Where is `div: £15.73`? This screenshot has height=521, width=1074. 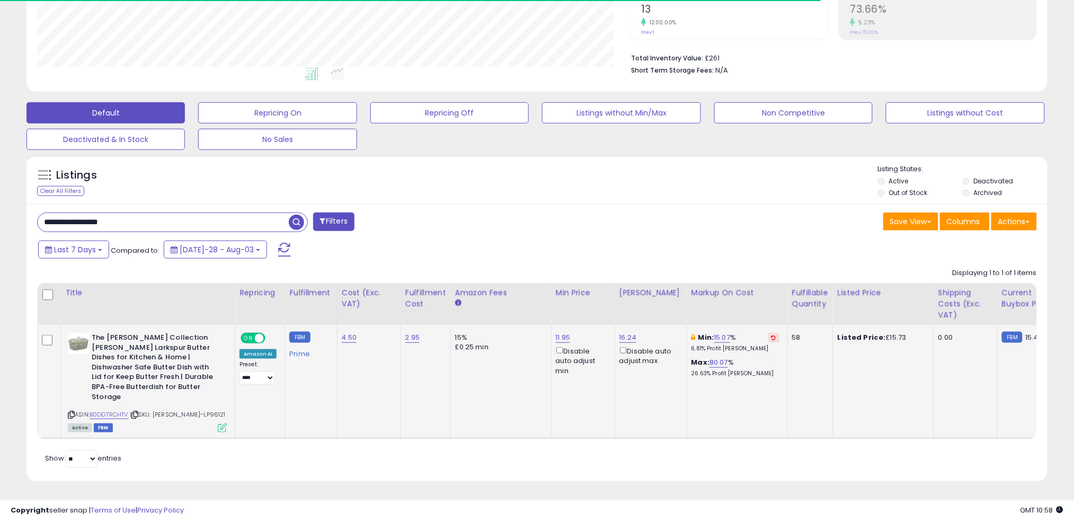 div: £15.73 is located at coordinates (881, 337).